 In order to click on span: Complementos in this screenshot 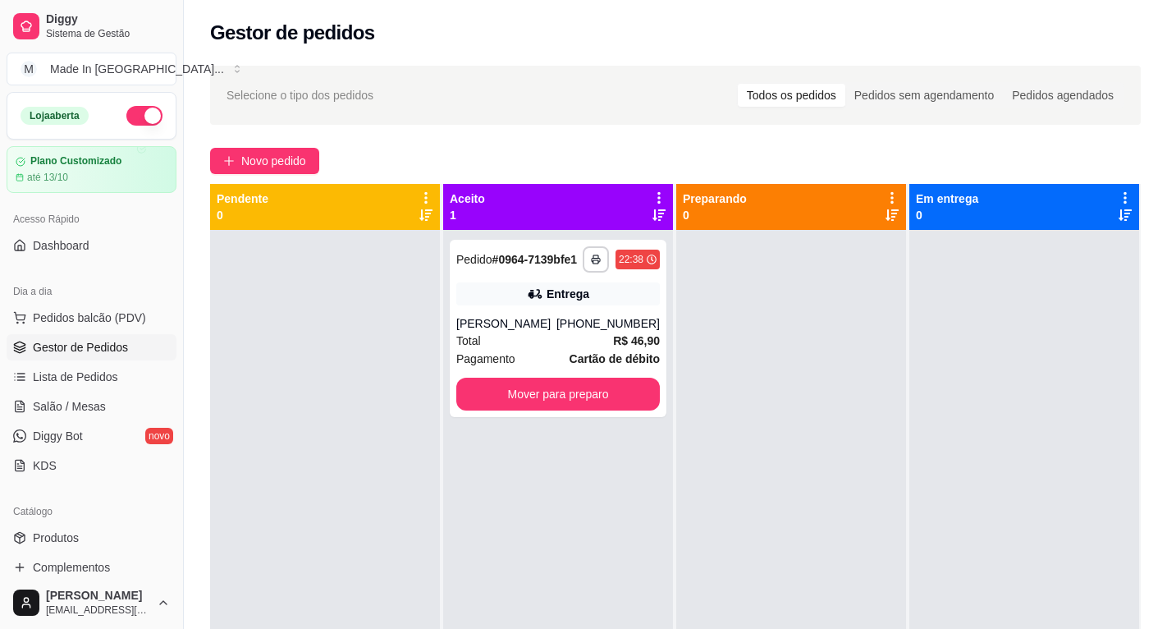, I will do `click(71, 567)`.